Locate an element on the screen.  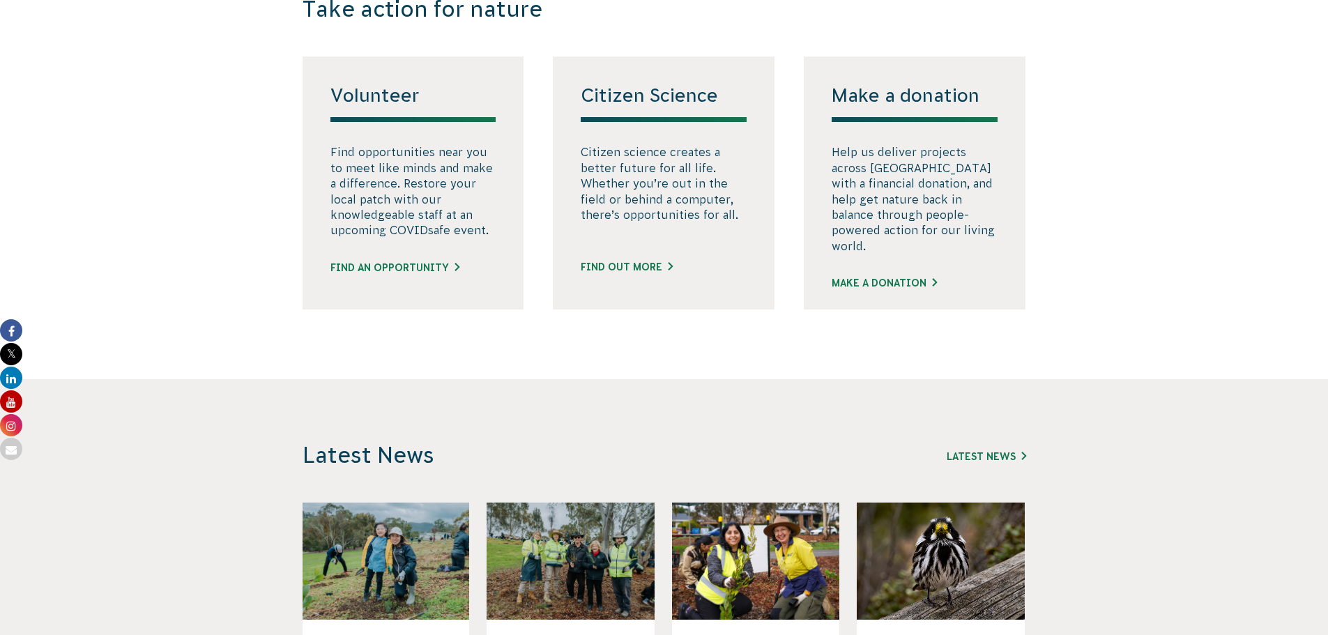
a: Make a donation is located at coordinates (884, 283).